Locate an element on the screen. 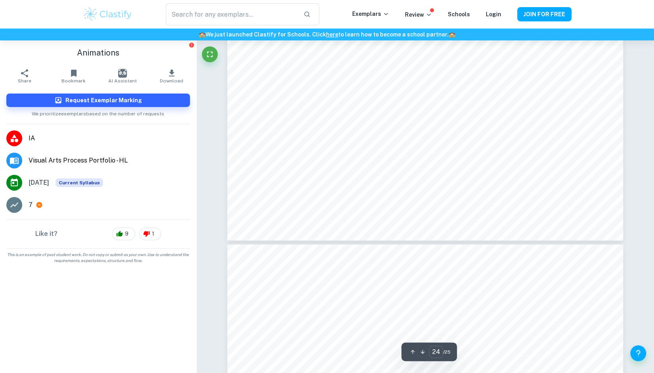 The width and height of the screenshot is (654, 373). span: This is an example of past student work. Do not copy or submit as your own. Use to understand the... is located at coordinates (98, 258).